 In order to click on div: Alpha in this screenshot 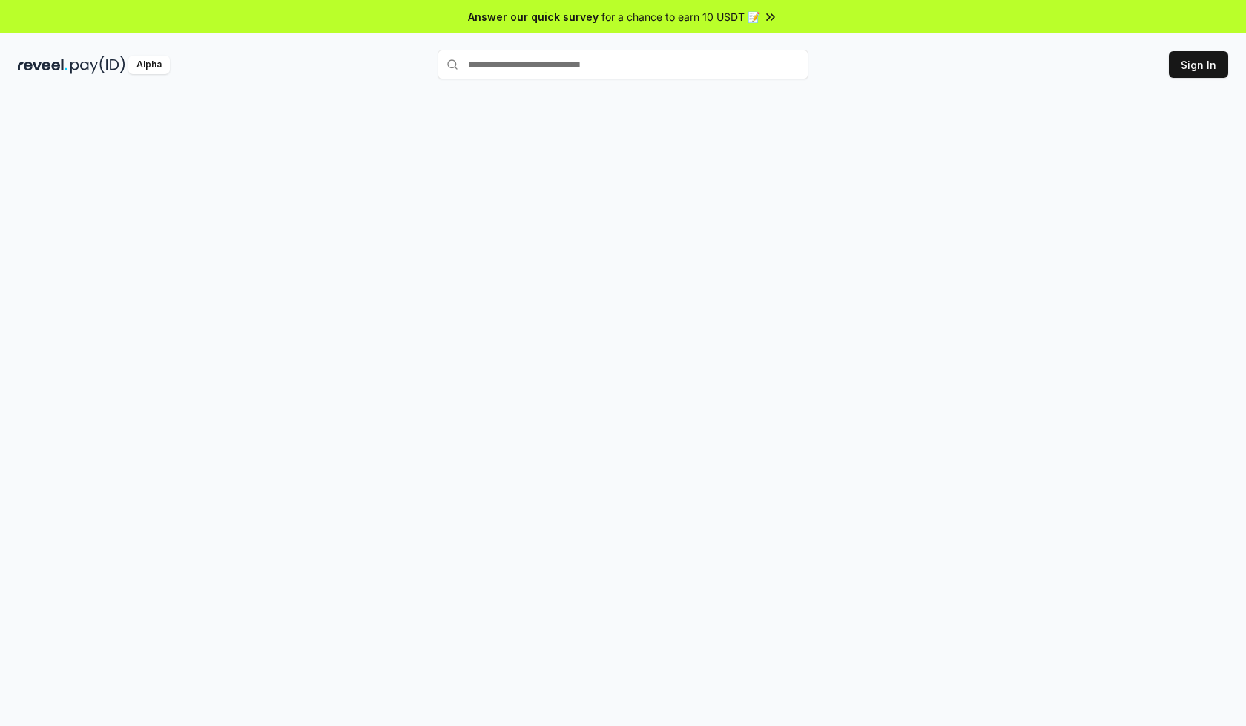, I will do `click(149, 65)`.